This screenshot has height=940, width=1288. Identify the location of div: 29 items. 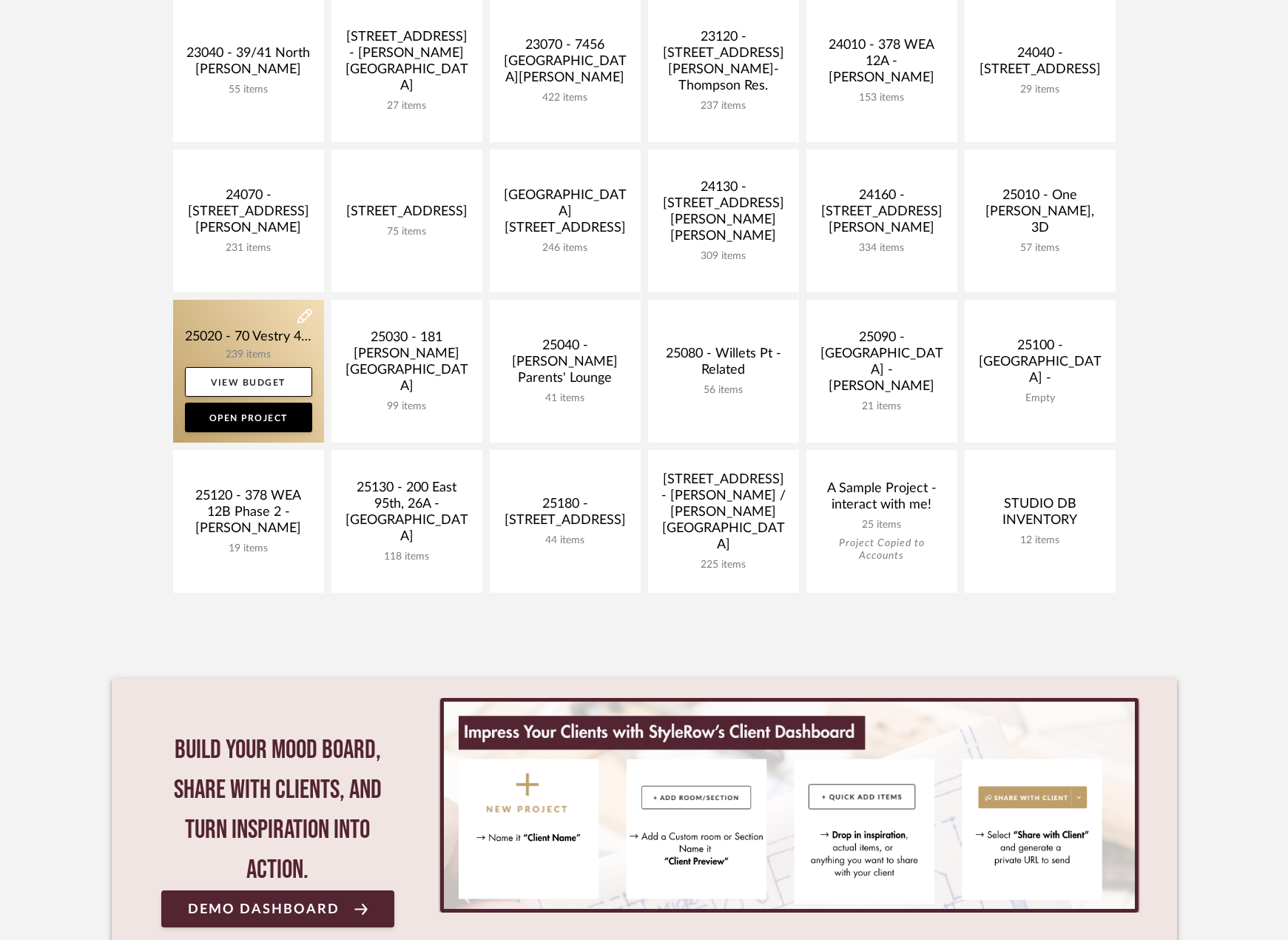
(1041, 90).